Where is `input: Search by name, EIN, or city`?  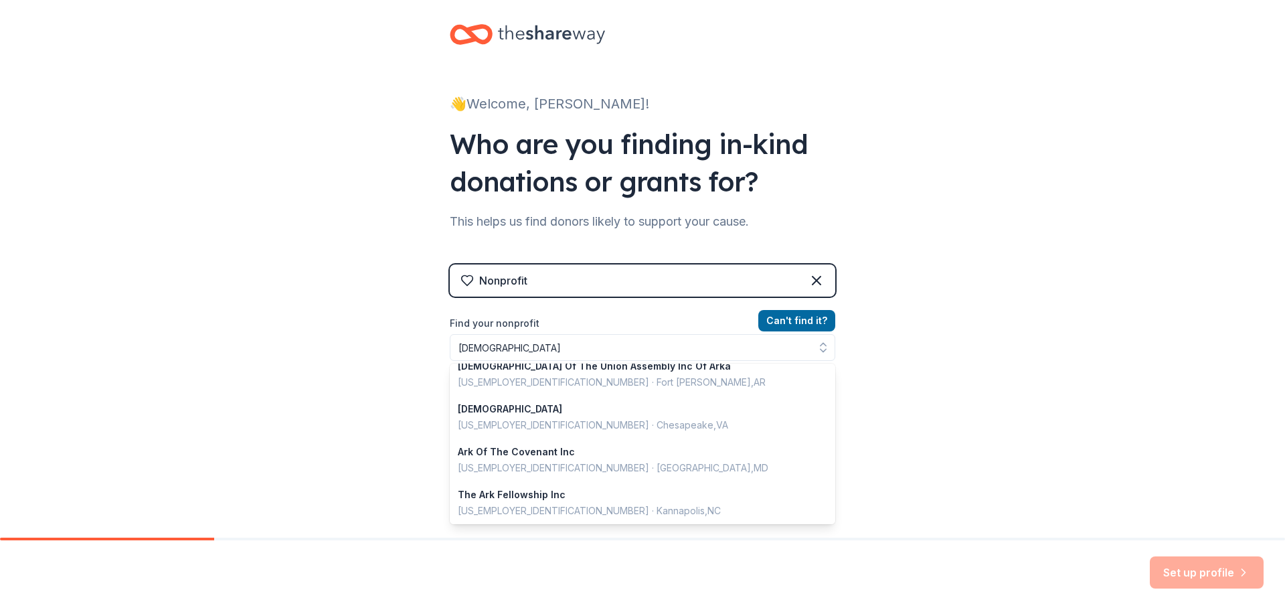
input: Search by name, EIN, or city is located at coordinates (642, 347).